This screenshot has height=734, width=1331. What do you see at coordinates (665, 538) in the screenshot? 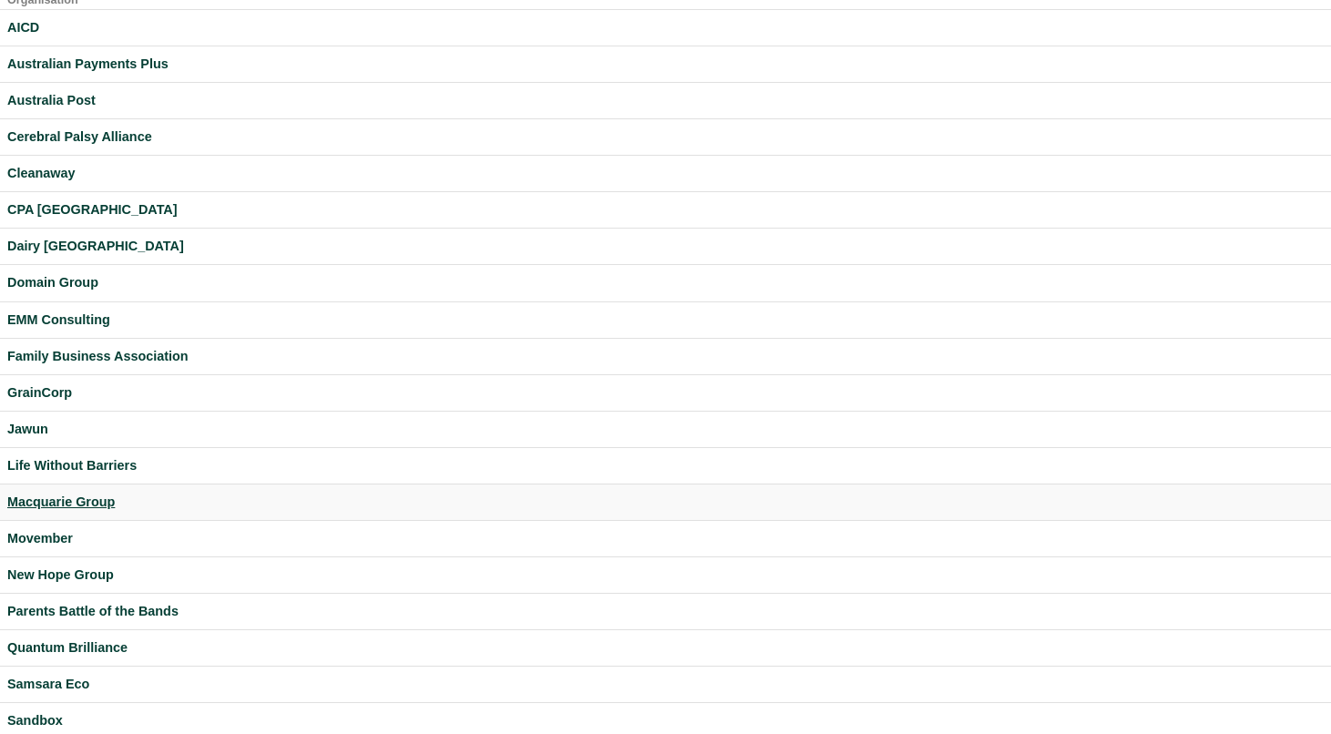
I see `div: Movember` at bounding box center [665, 538].